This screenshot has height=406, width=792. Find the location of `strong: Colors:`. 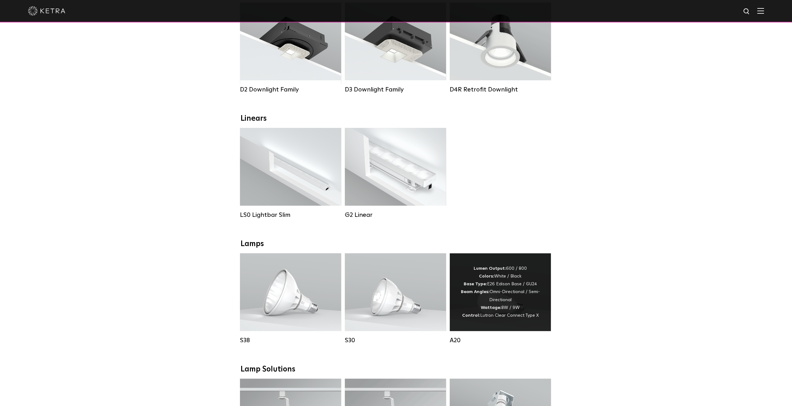

strong: Colors: is located at coordinates (487, 276).